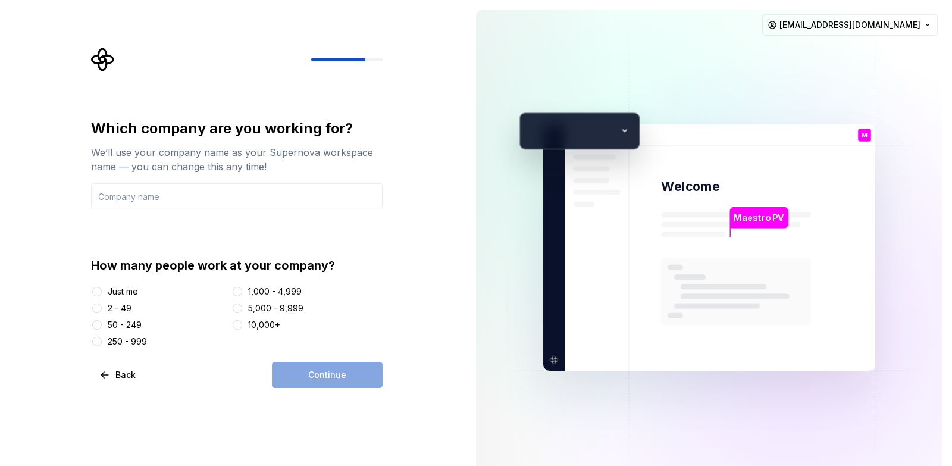  Describe the element at coordinates (237, 266) in the screenshot. I see `div: How many people work at your company?` at that location.